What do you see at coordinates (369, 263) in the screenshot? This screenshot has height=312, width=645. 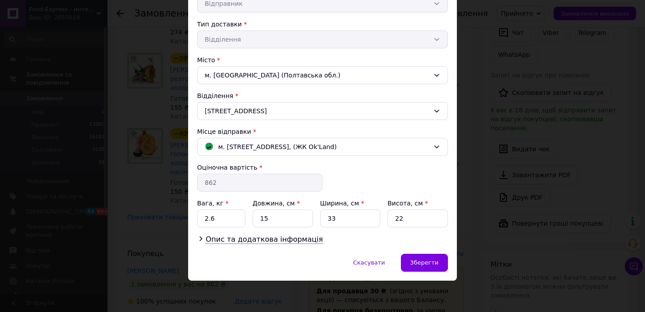 I see `span: Скасувати` at bounding box center [369, 263].